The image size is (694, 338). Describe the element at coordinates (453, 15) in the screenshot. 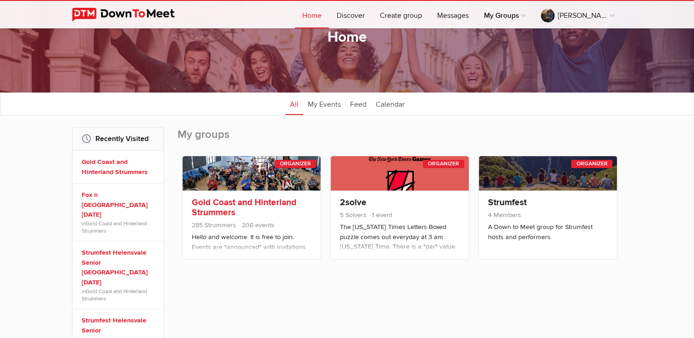

I see `a: Messages` at that location.